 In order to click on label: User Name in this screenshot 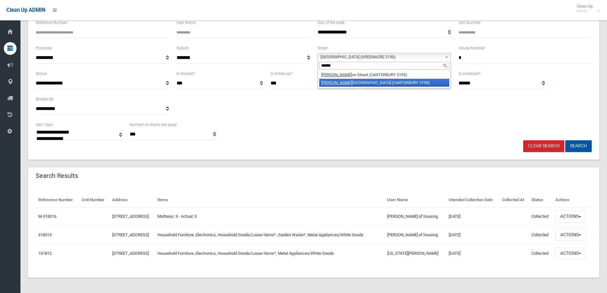, I will do `click(186, 23)`.